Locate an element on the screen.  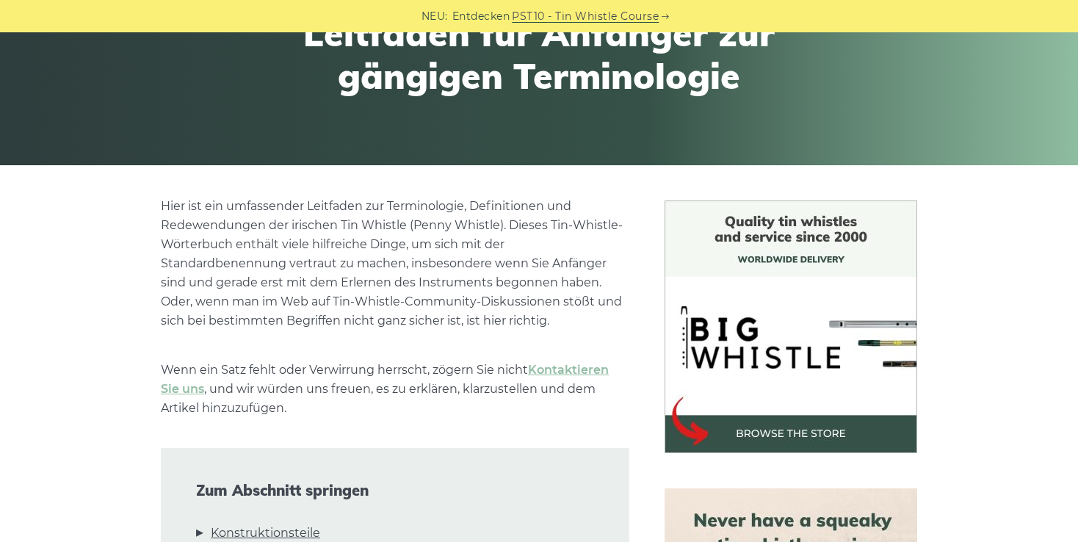
span: Zum Abschnitt springen is located at coordinates (395, 491).